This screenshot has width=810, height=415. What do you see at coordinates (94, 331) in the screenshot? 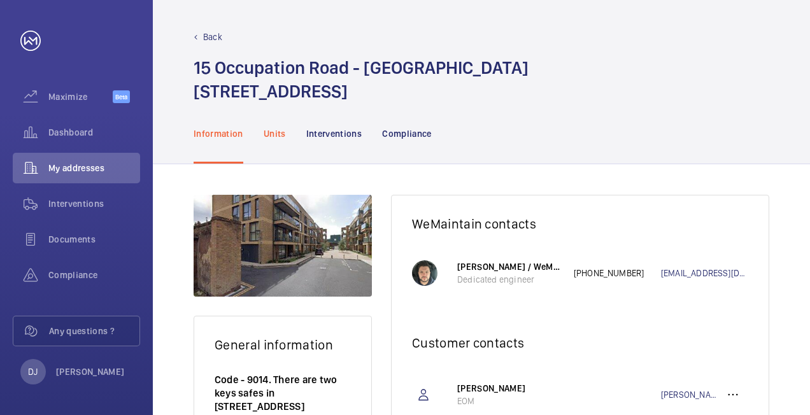
I see `span: Any questions ?` at bounding box center [94, 331].